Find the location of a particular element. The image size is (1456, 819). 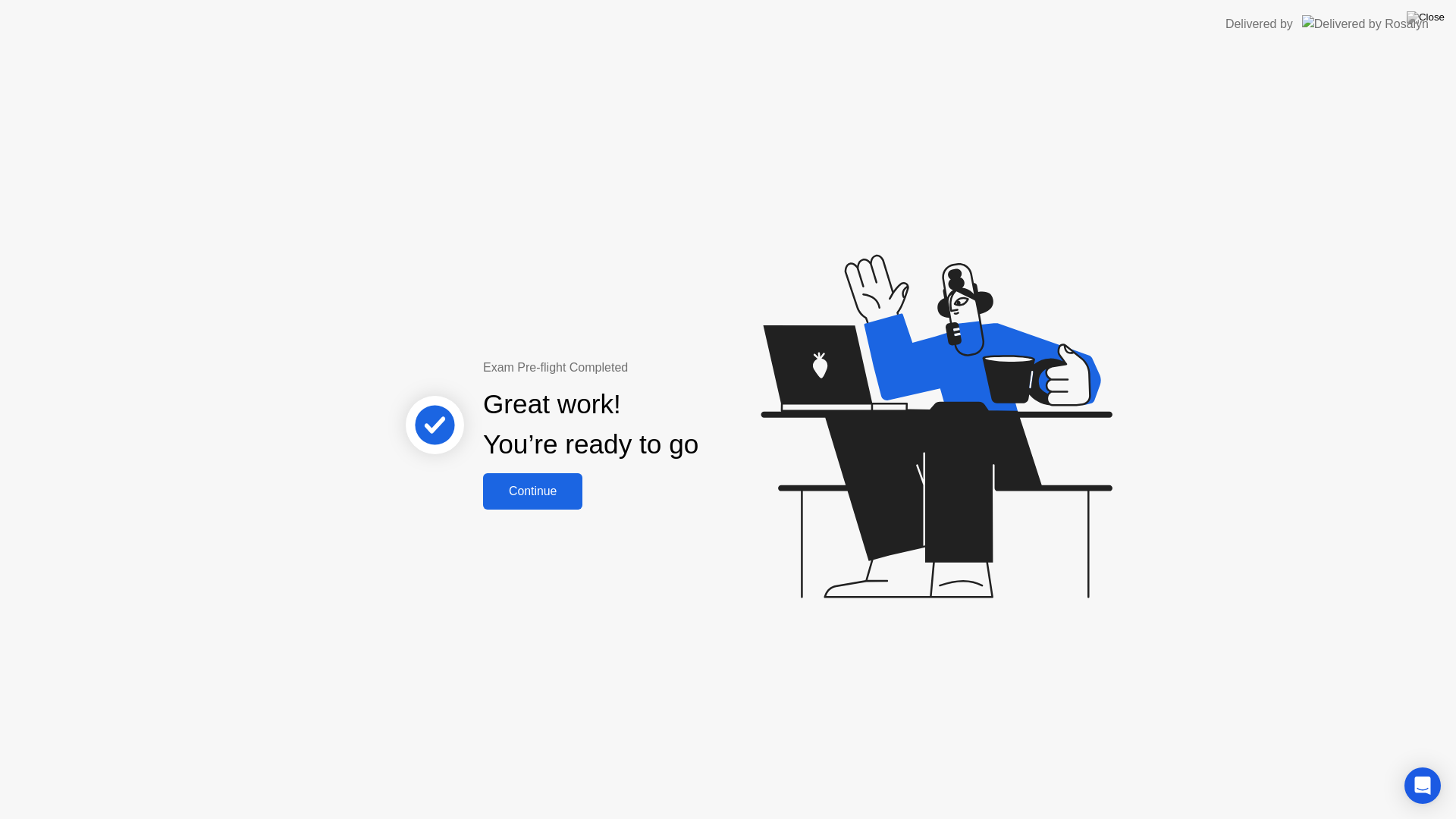

img: Close is located at coordinates (1425, 17).